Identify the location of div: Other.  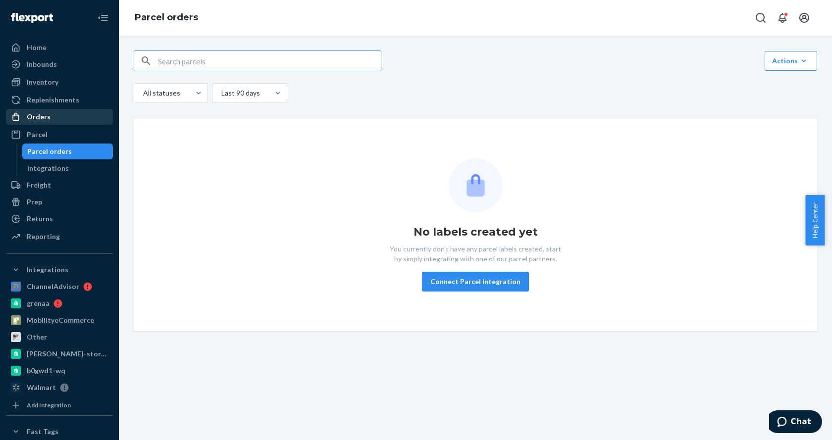
(37, 337).